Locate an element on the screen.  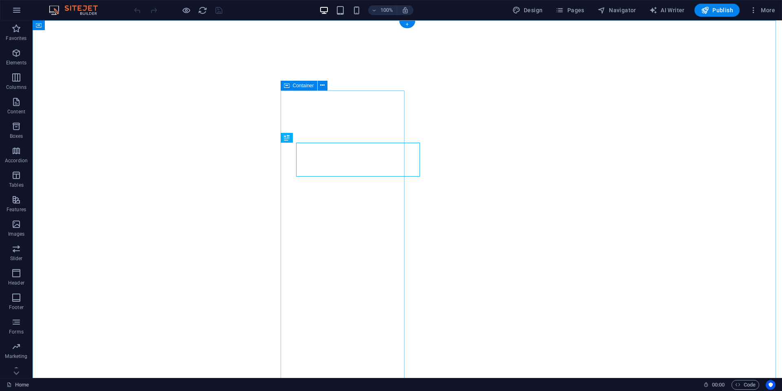
p: Content is located at coordinates (16, 112).